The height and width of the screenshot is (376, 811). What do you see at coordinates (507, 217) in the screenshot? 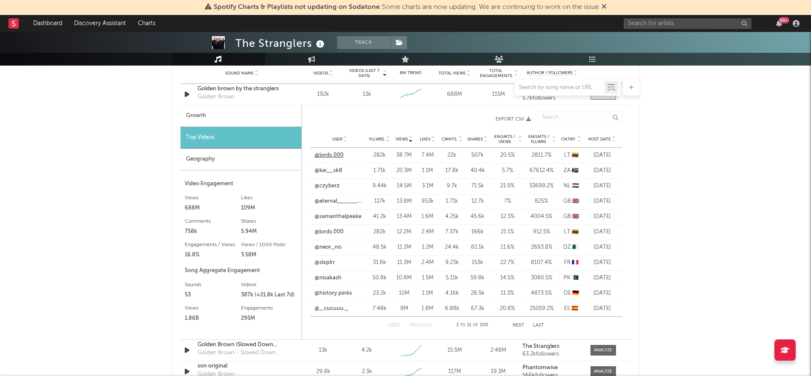
I see `div: 12.3 %` at bounding box center [507, 217].